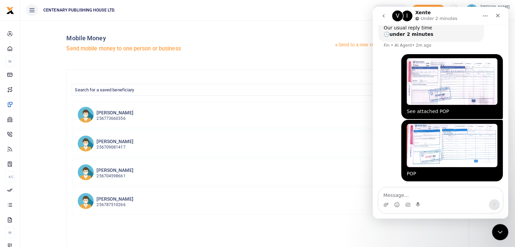  Describe the element at coordinates (115, 176) in the screenshot. I see `p: 256704598661` at that location.